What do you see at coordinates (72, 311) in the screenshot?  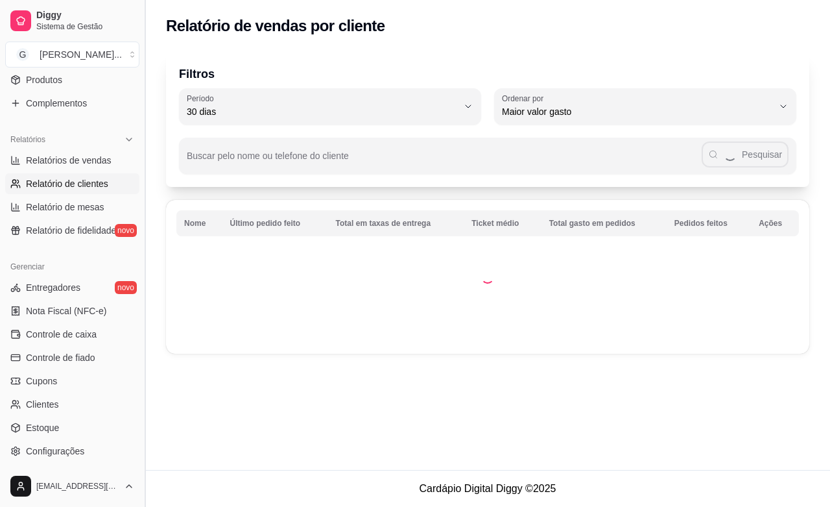 I see `a: Nota Fiscal (NFC-e)` at bounding box center [72, 311].